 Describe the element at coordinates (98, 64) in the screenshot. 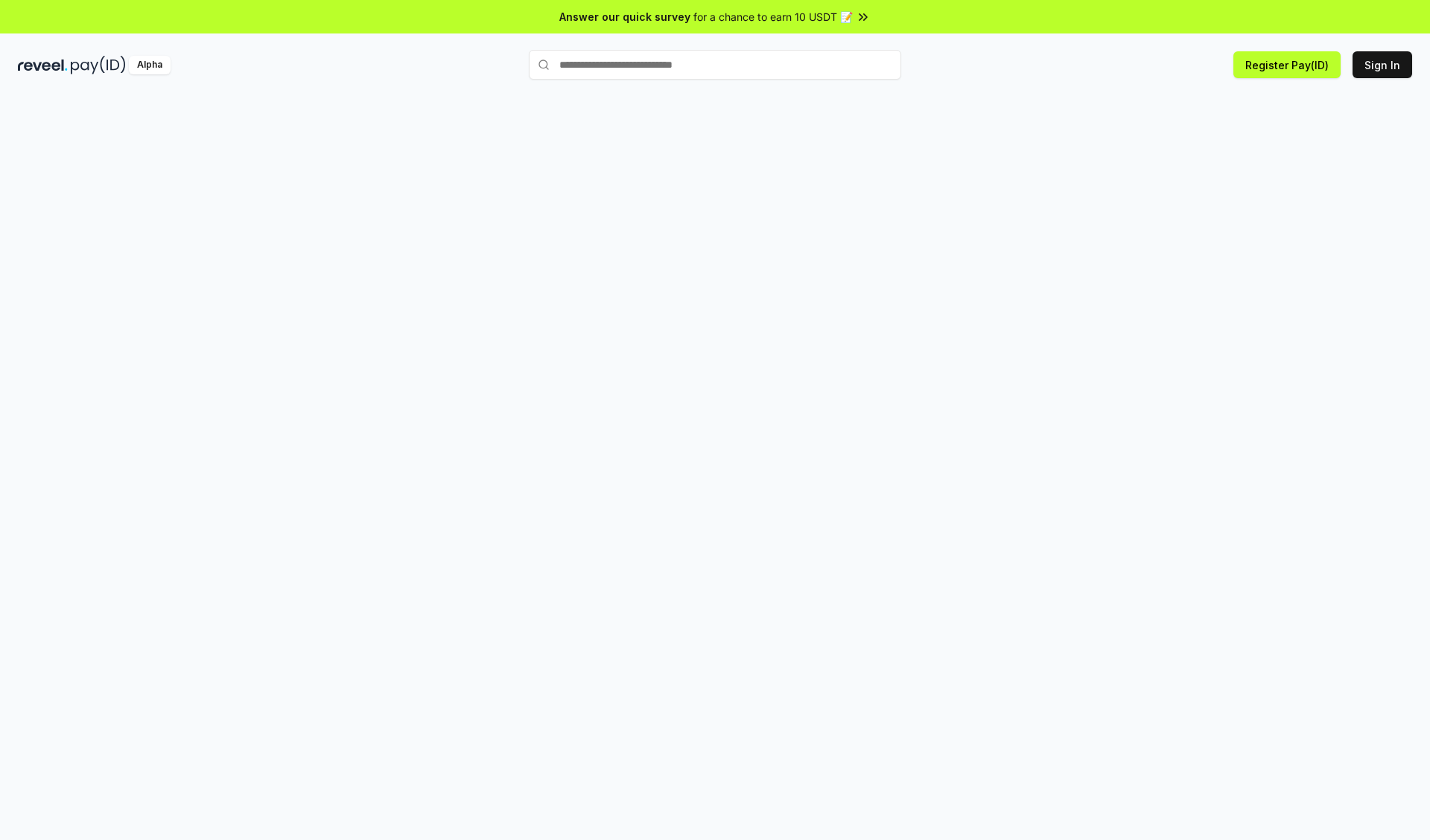

I see `img: pay_id` at that location.